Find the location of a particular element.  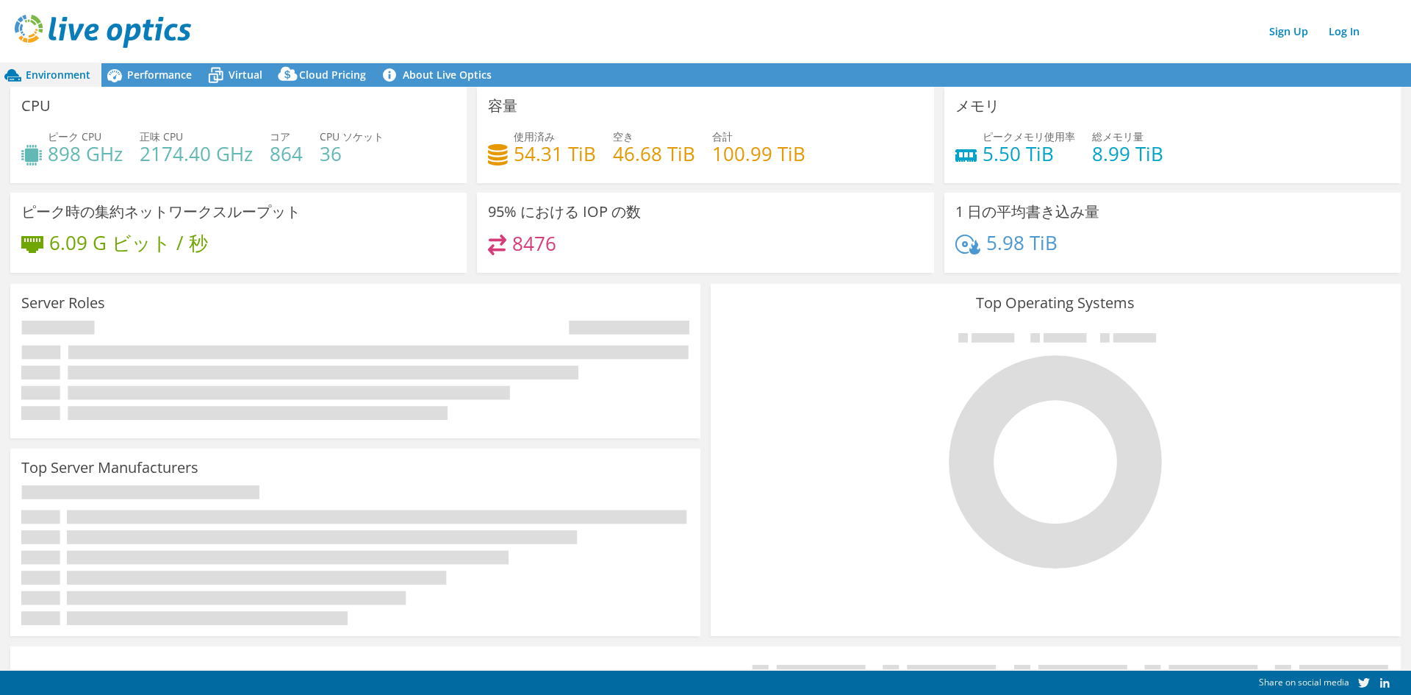

h3: 1 日の平均書き込み量 is located at coordinates (1027, 212).